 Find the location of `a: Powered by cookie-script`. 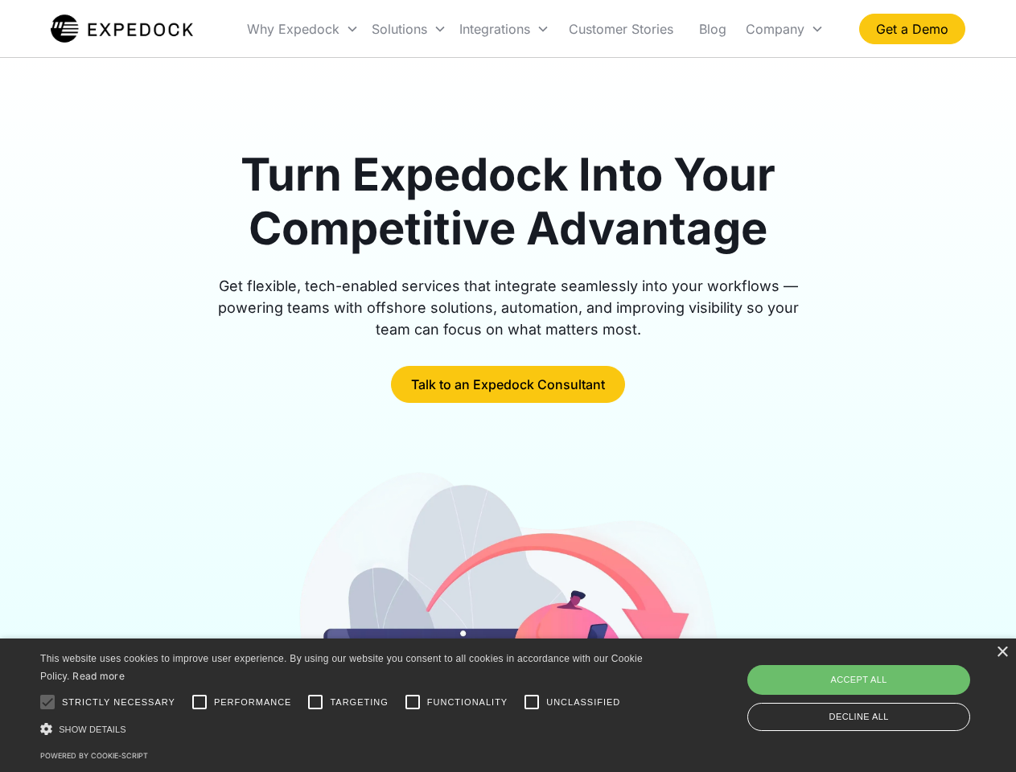

a: Powered by cookie-script is located at coordinates (94, 755).